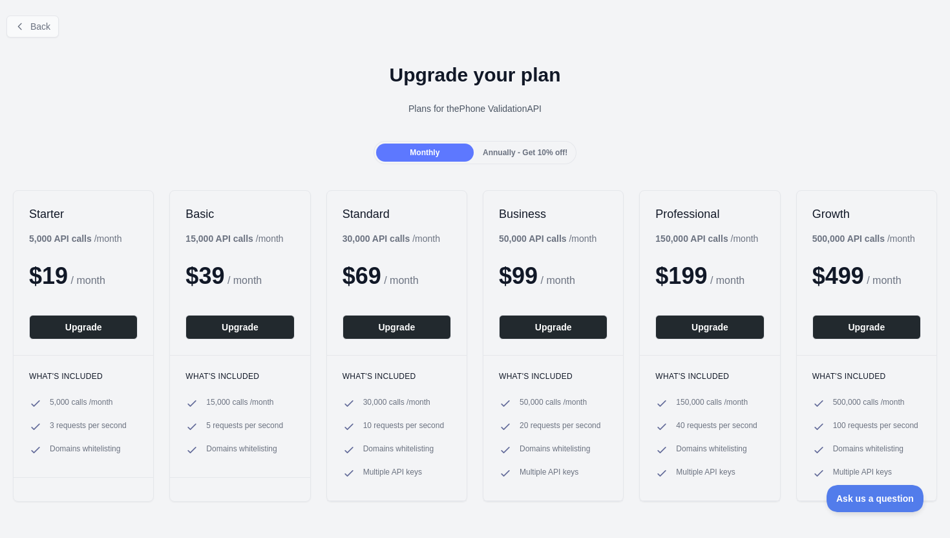  I want to click on b: 150,000 API calls, so click(691, 238).